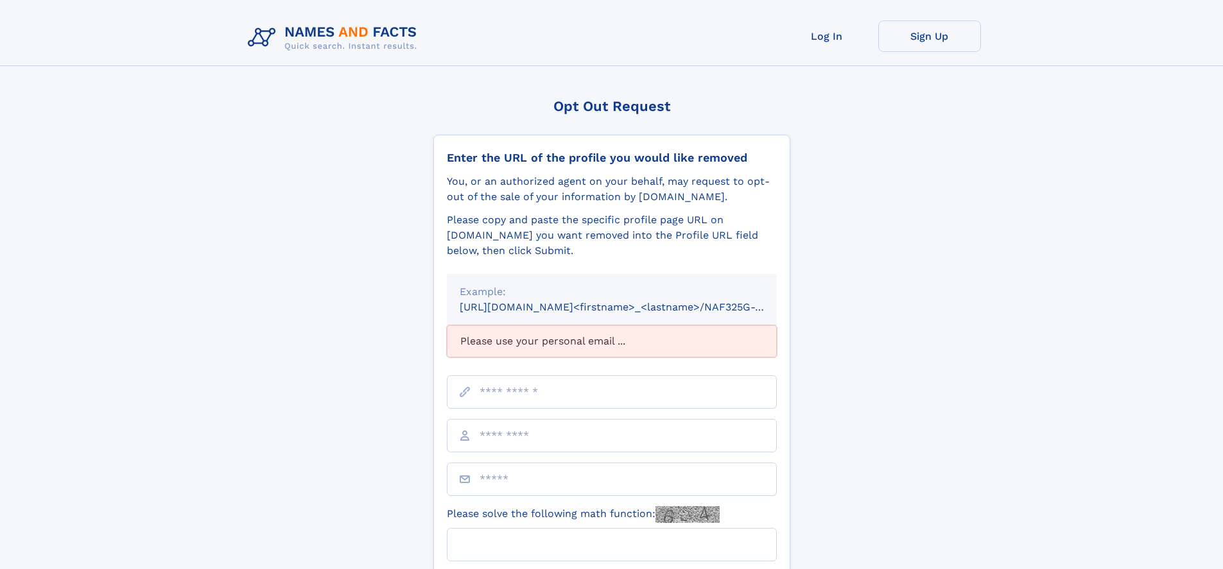 Image resolution: width=1223 pixels, height=569 pixels. Describe the element at coordinates (930, 36) in the screenshot. I see `a: Sign Up` at that location.